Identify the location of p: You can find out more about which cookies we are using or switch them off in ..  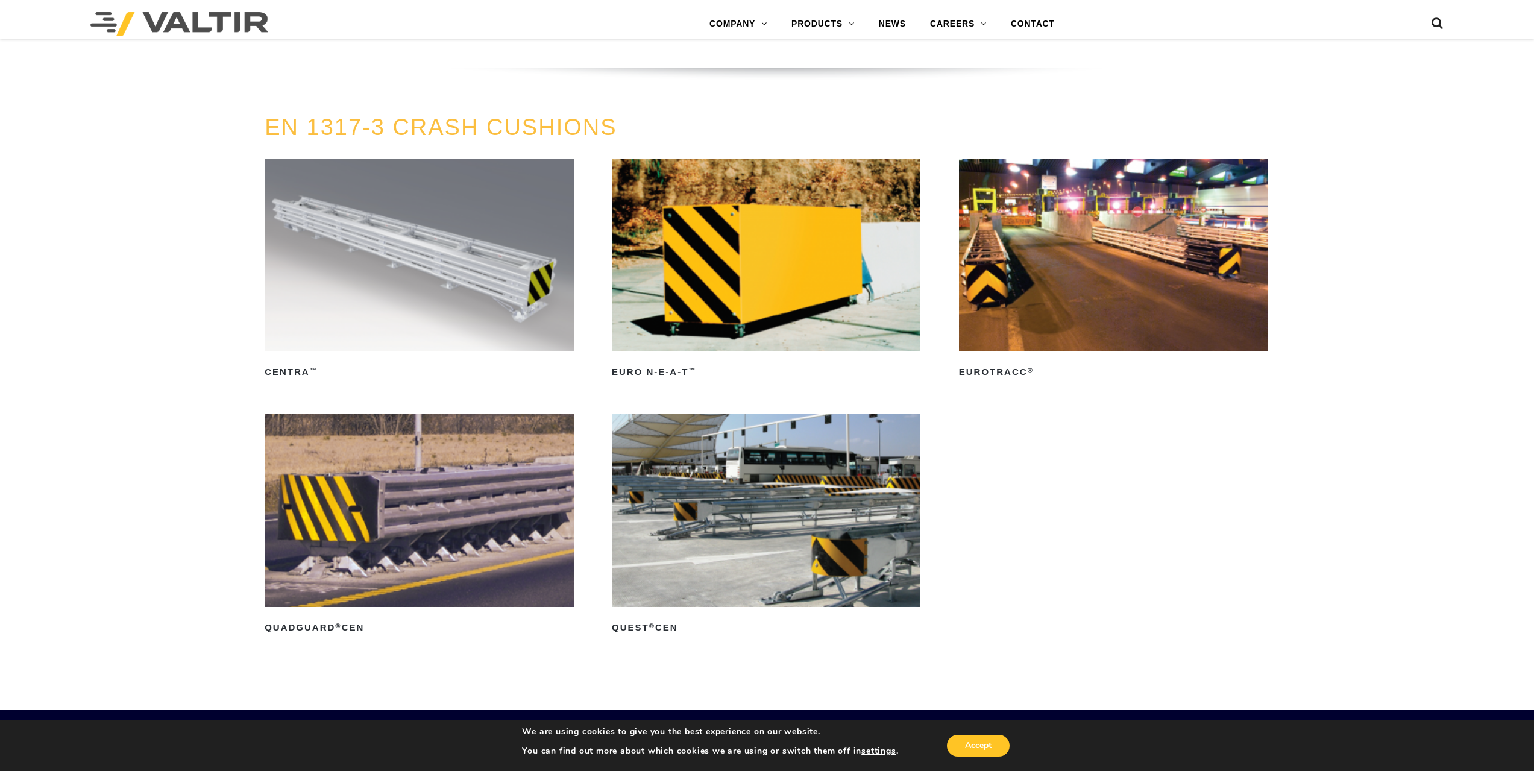
(710, 751).